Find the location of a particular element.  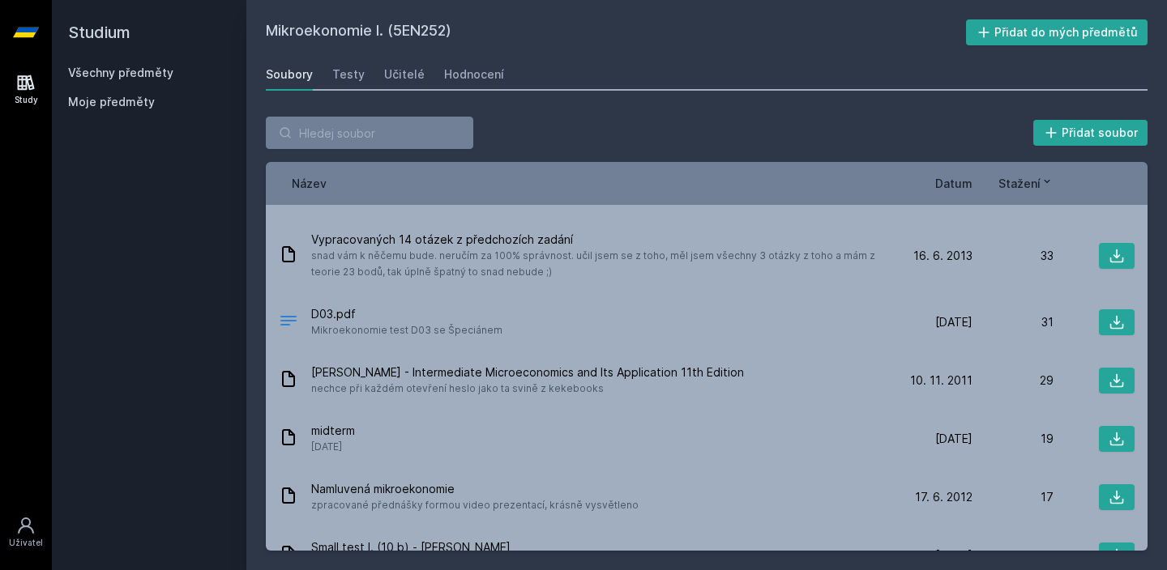

a: Přidat soubor is located at coordinates (1090, 133).